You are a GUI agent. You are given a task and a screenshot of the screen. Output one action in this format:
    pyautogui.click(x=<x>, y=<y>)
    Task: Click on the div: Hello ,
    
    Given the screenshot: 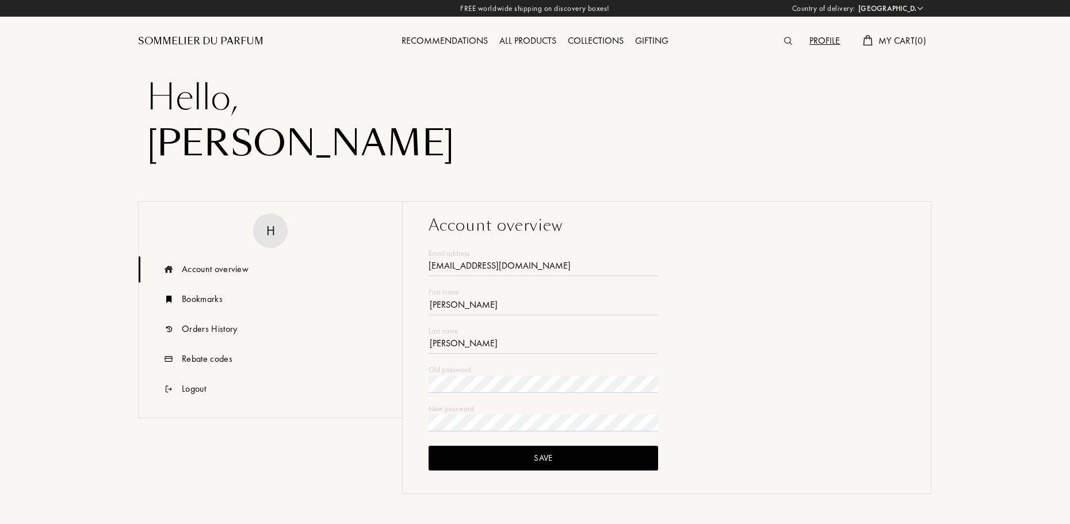 What is the action you would take?
    pyautogui.click(x=535, y=98)
    